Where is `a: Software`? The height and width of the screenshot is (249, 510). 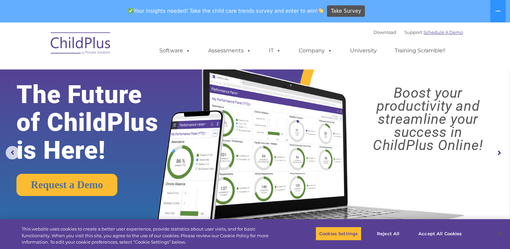
a: Software is located at coordinates (175, 51).